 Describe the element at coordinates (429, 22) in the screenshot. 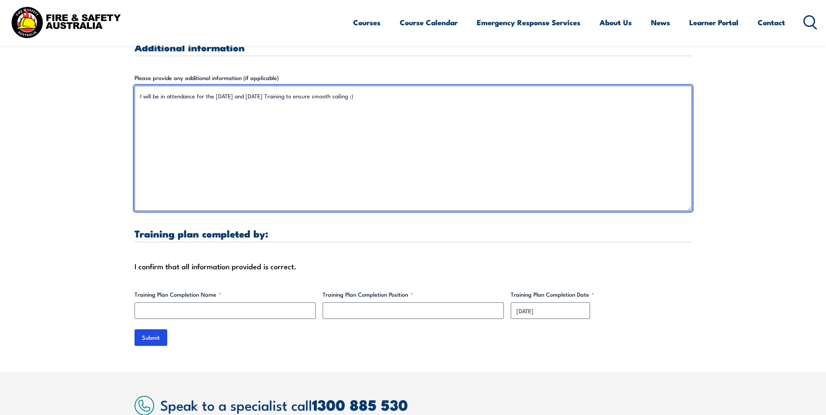

I see `a: Course Calendar` at that location.